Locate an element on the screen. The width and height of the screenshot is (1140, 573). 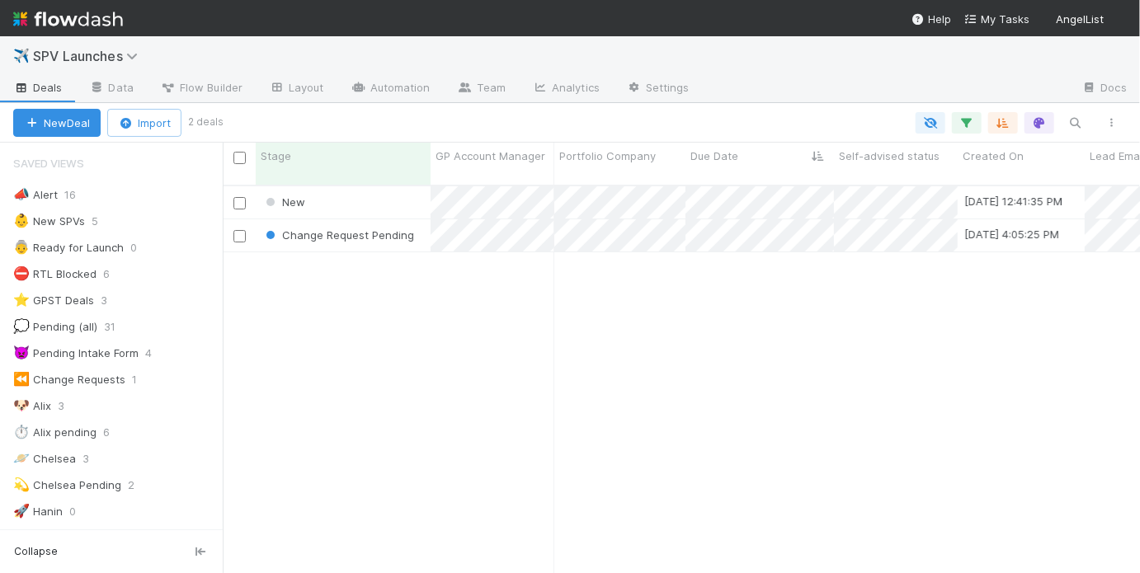
div: GPST Deals is located at coordinates (54, 300).